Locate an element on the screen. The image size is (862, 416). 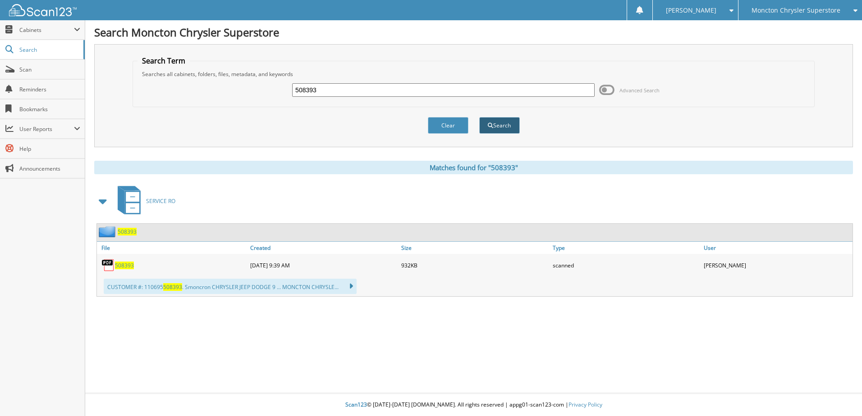
span: Reminders is located at coordinates (50, 89).